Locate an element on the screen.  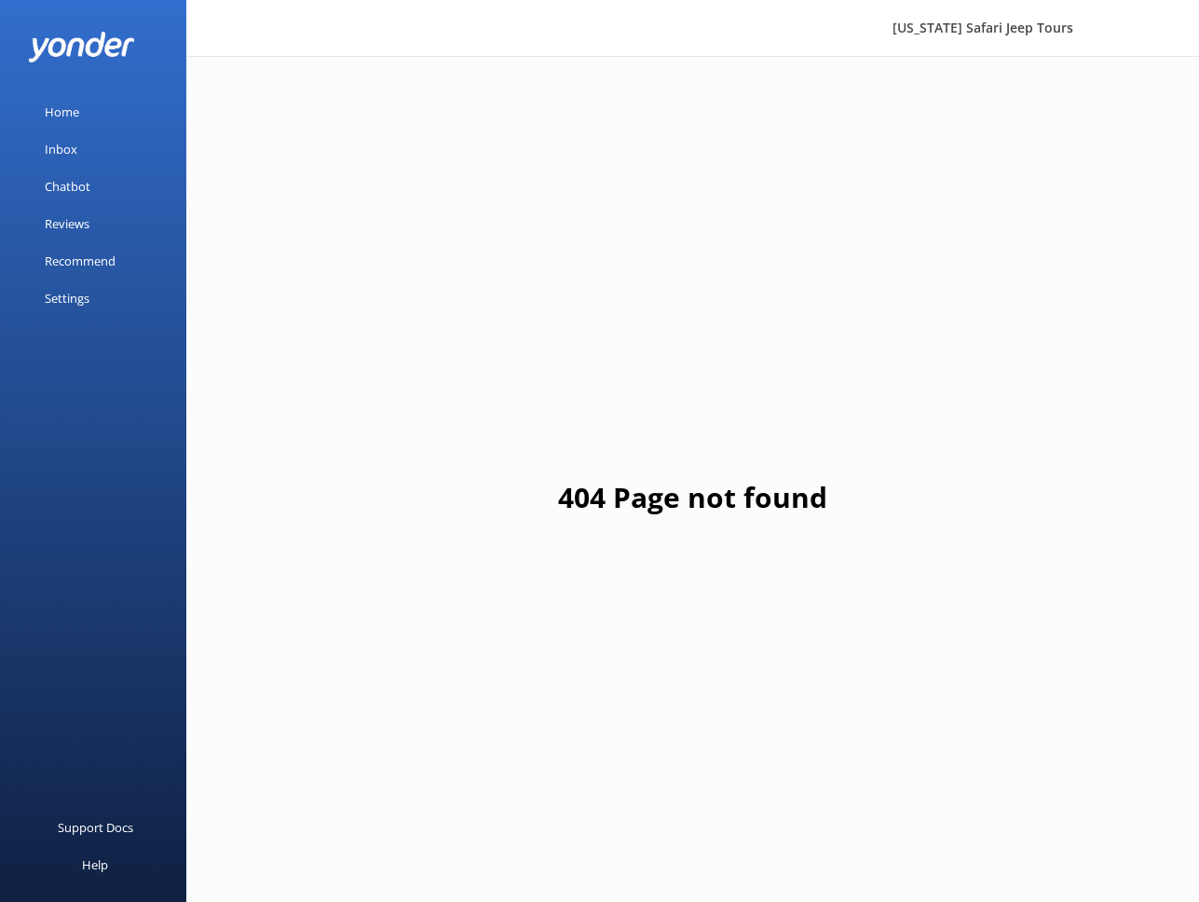
div: Inbox is located at coordinates (61, 149).